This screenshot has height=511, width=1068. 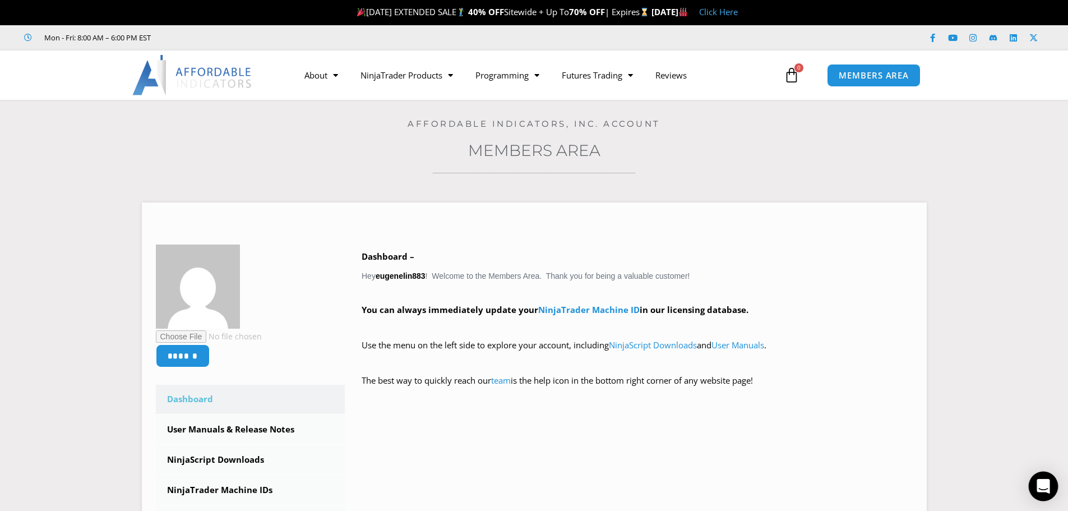 I want to click on b: Dashboard –, so click(x=388, y=256).